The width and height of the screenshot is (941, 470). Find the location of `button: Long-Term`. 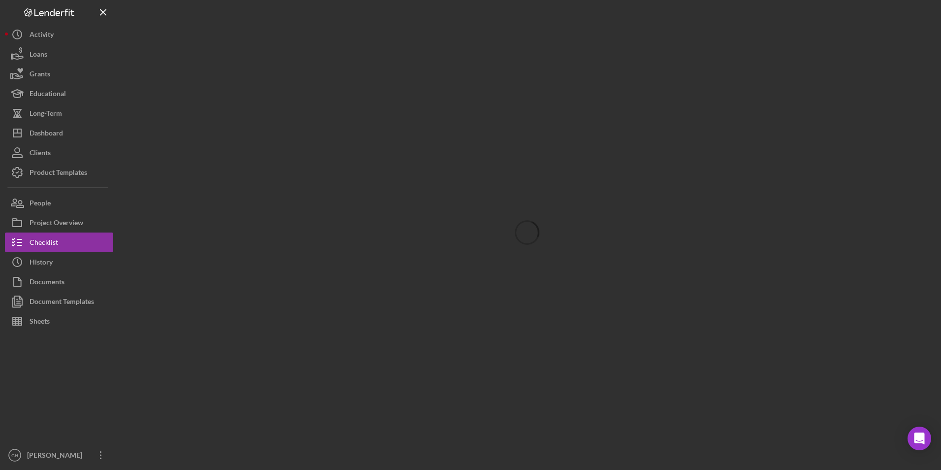

button: Long-Term is located at coordinates (59, 113).